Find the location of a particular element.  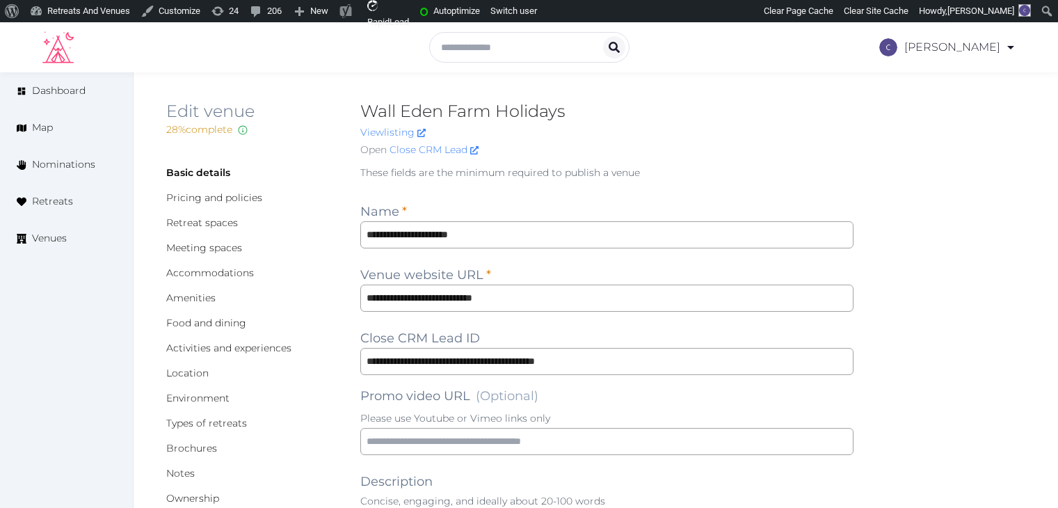

a: Basic details is located at coordinates (198, 173).